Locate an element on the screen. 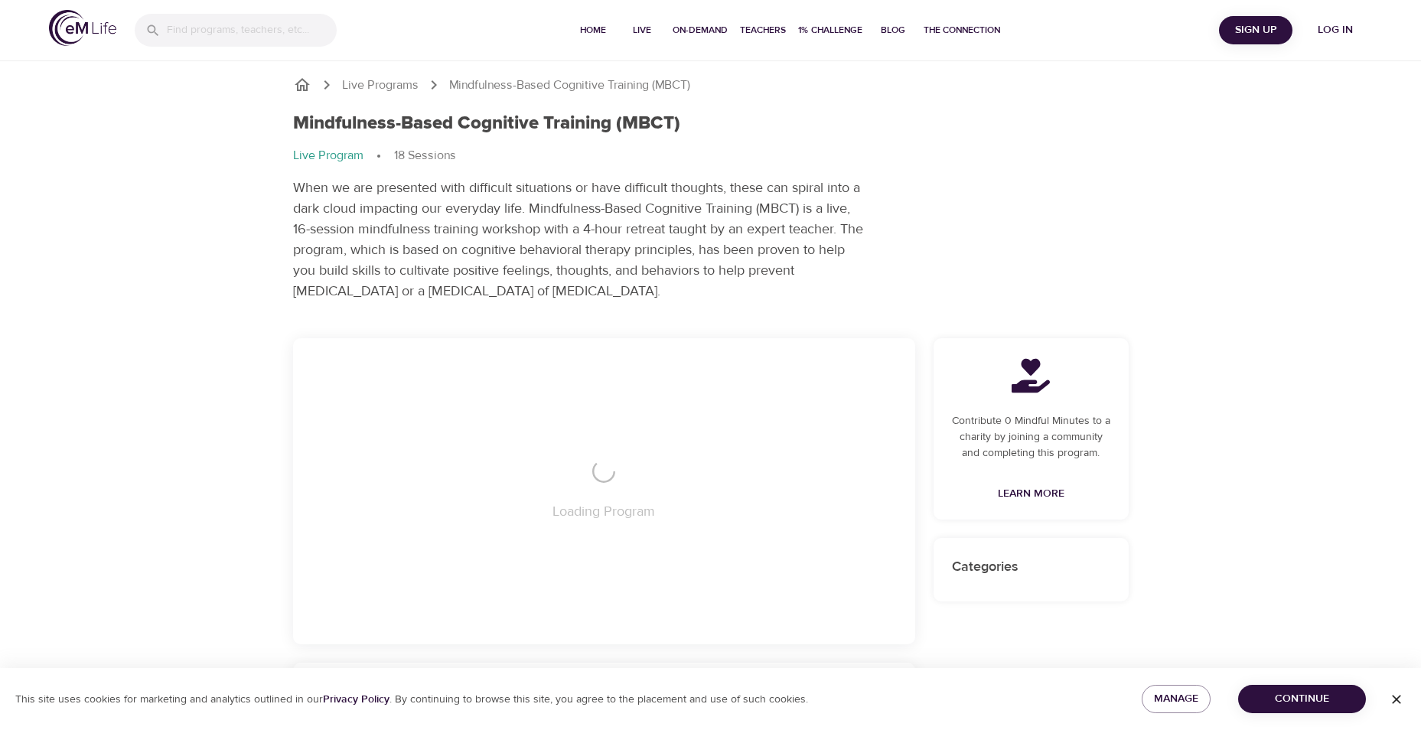  button: Manage is located at coordinates (1177, 699).